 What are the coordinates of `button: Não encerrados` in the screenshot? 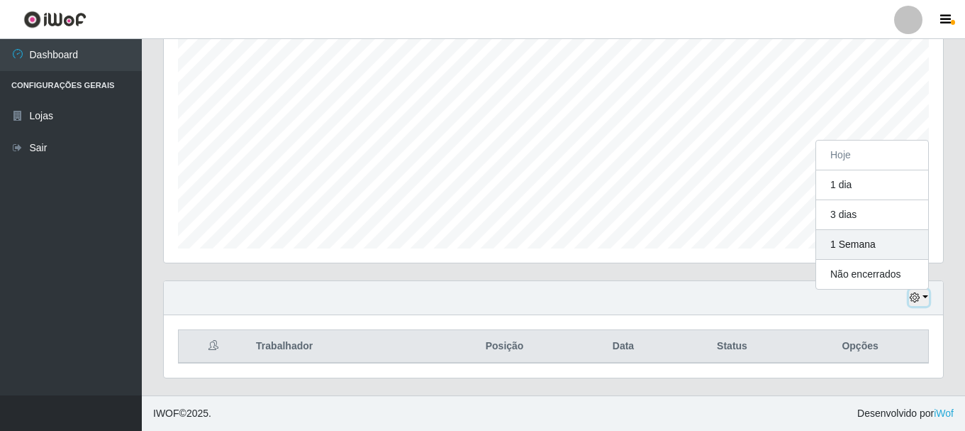 It's located at (872, 274).